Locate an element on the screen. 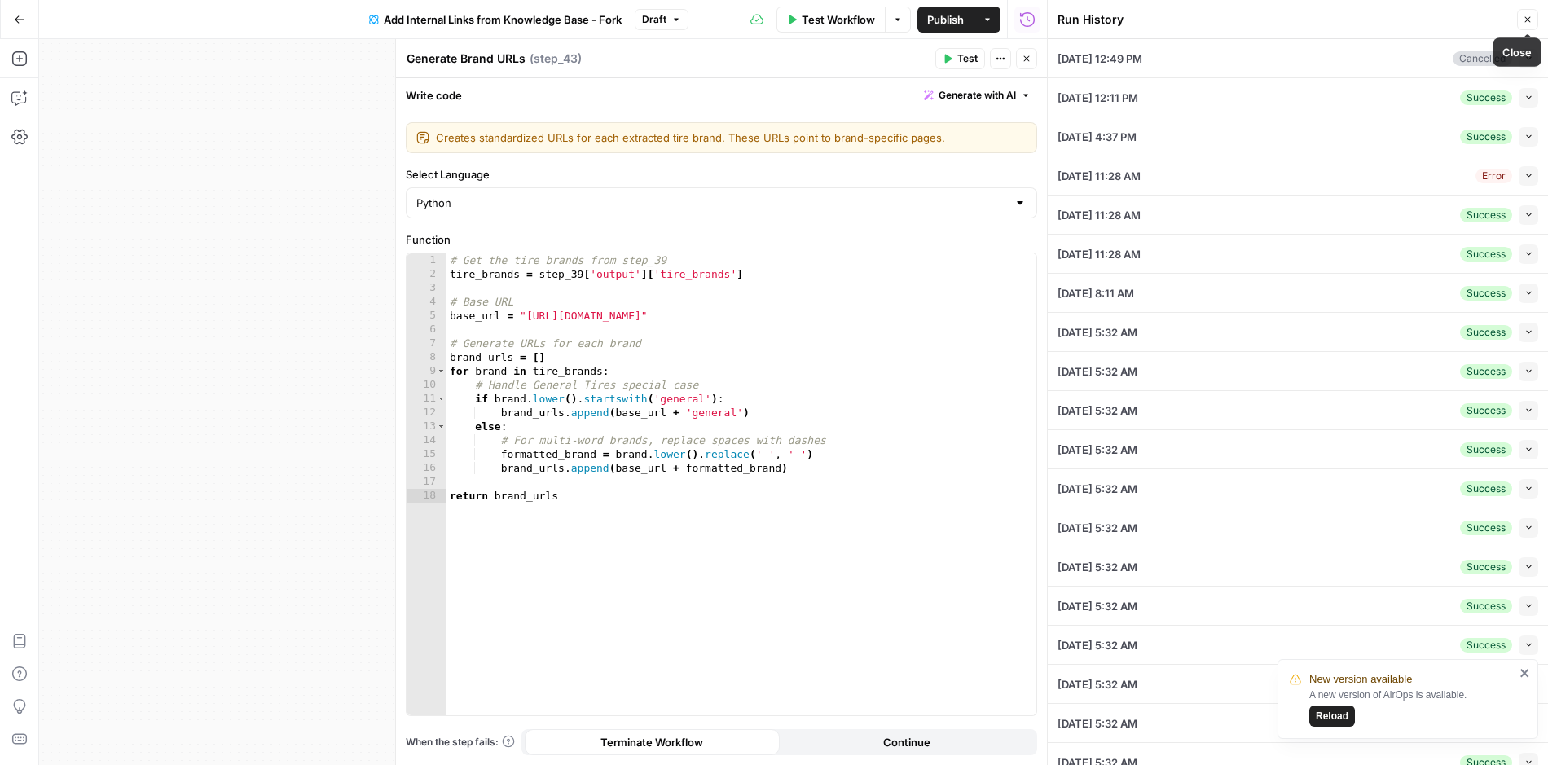 The width and height of the screenshot is (1548, 765). button: Draft is located at coordinates (661, 20).